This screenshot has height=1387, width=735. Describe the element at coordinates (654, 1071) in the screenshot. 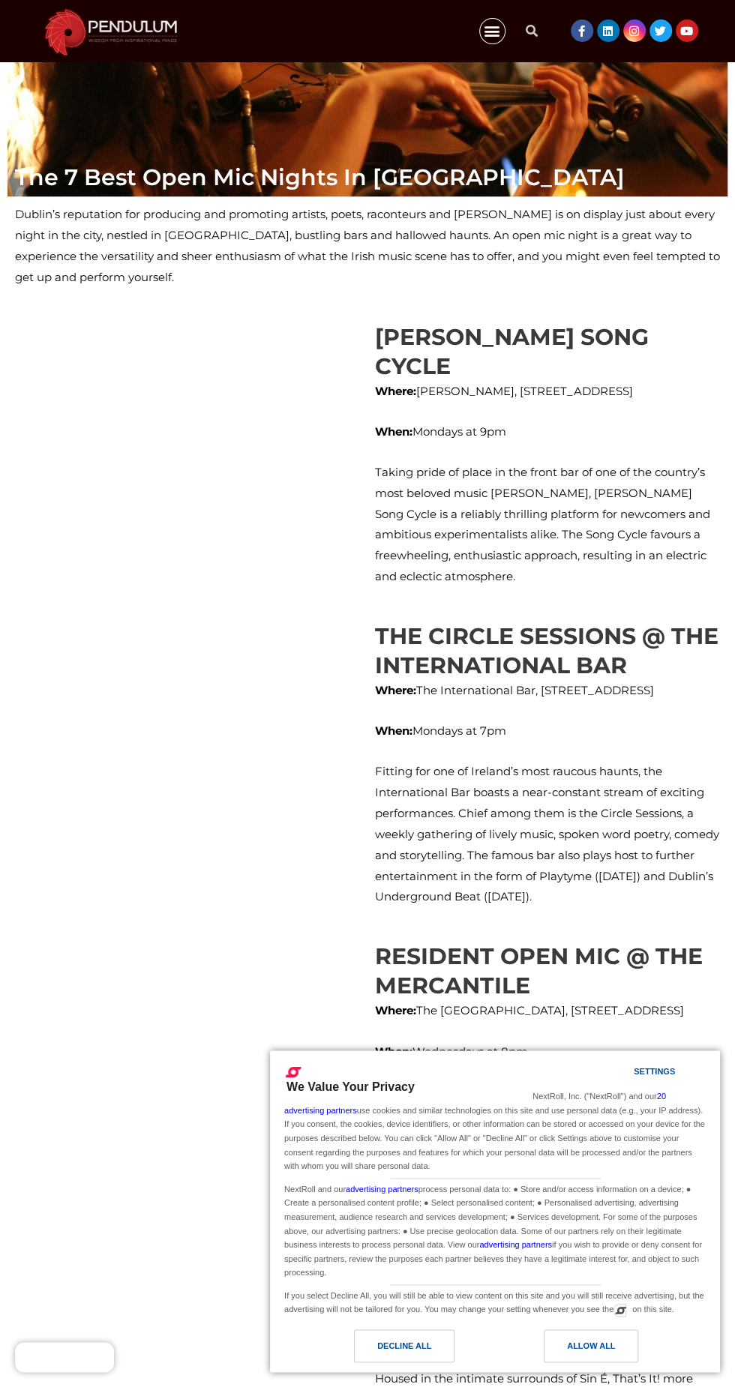

I see `div: Settings` at that location.